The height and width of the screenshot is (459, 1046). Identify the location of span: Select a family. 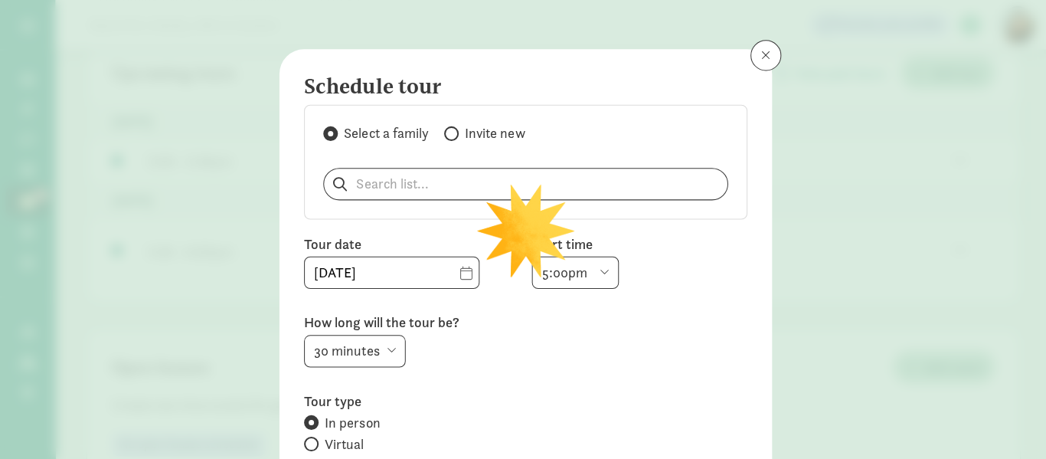
(385, 133).